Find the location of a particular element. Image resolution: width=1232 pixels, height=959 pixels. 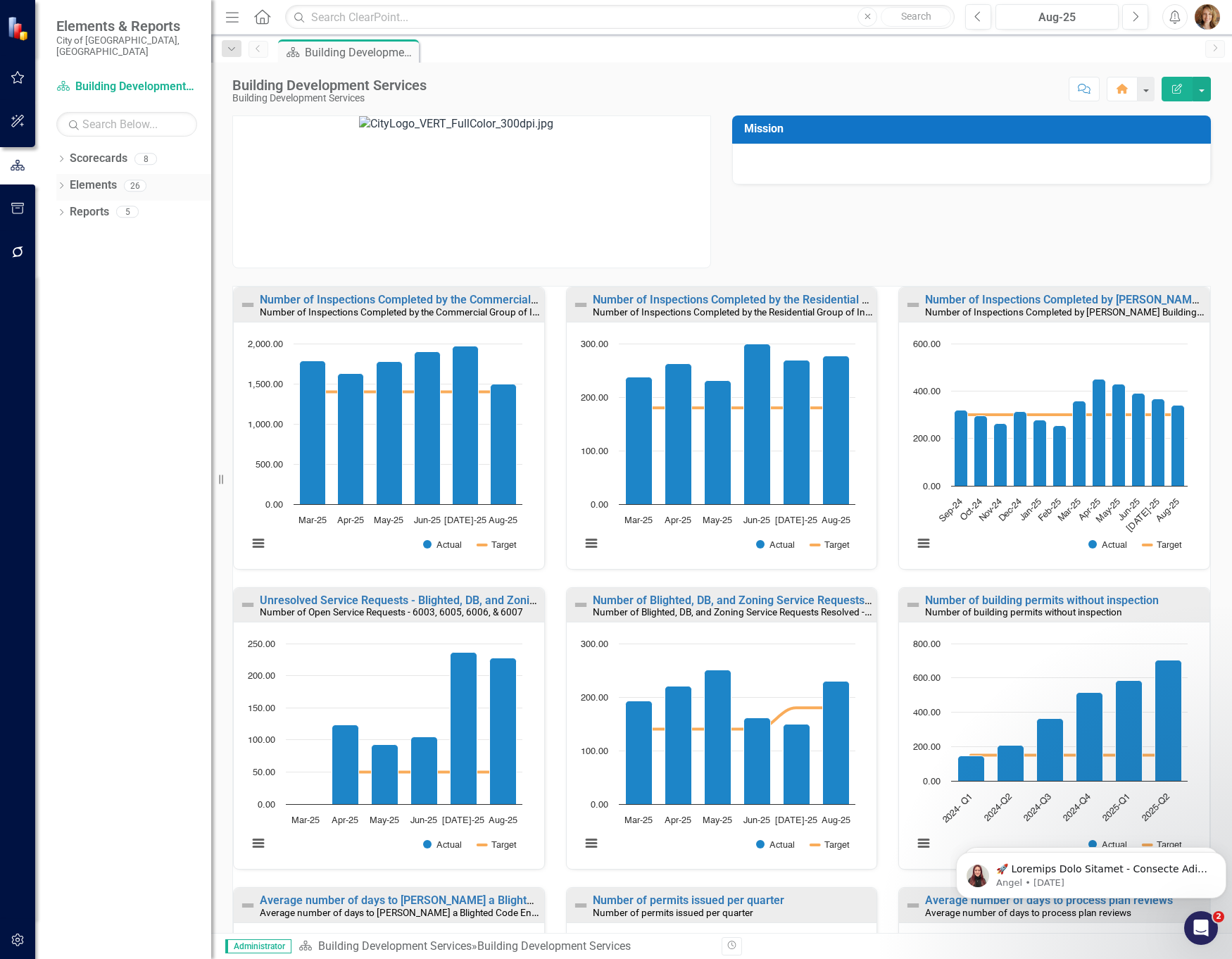

path: 2024-Q4, 515. Actual. is located at coordinates (1090, 737).